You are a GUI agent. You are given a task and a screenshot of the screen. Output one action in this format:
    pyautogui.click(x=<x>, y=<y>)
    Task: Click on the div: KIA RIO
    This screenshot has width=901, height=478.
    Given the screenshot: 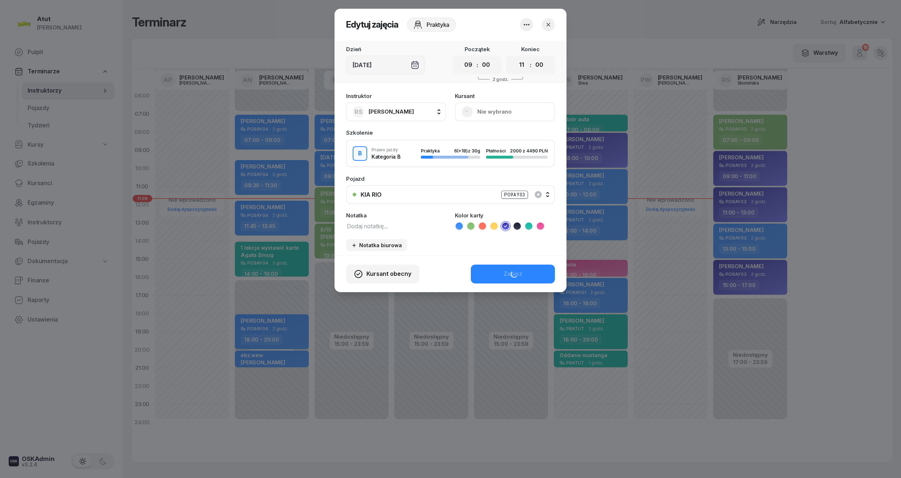 What is the action you would take?
    pyautogui.click(x=371, y=194)
    